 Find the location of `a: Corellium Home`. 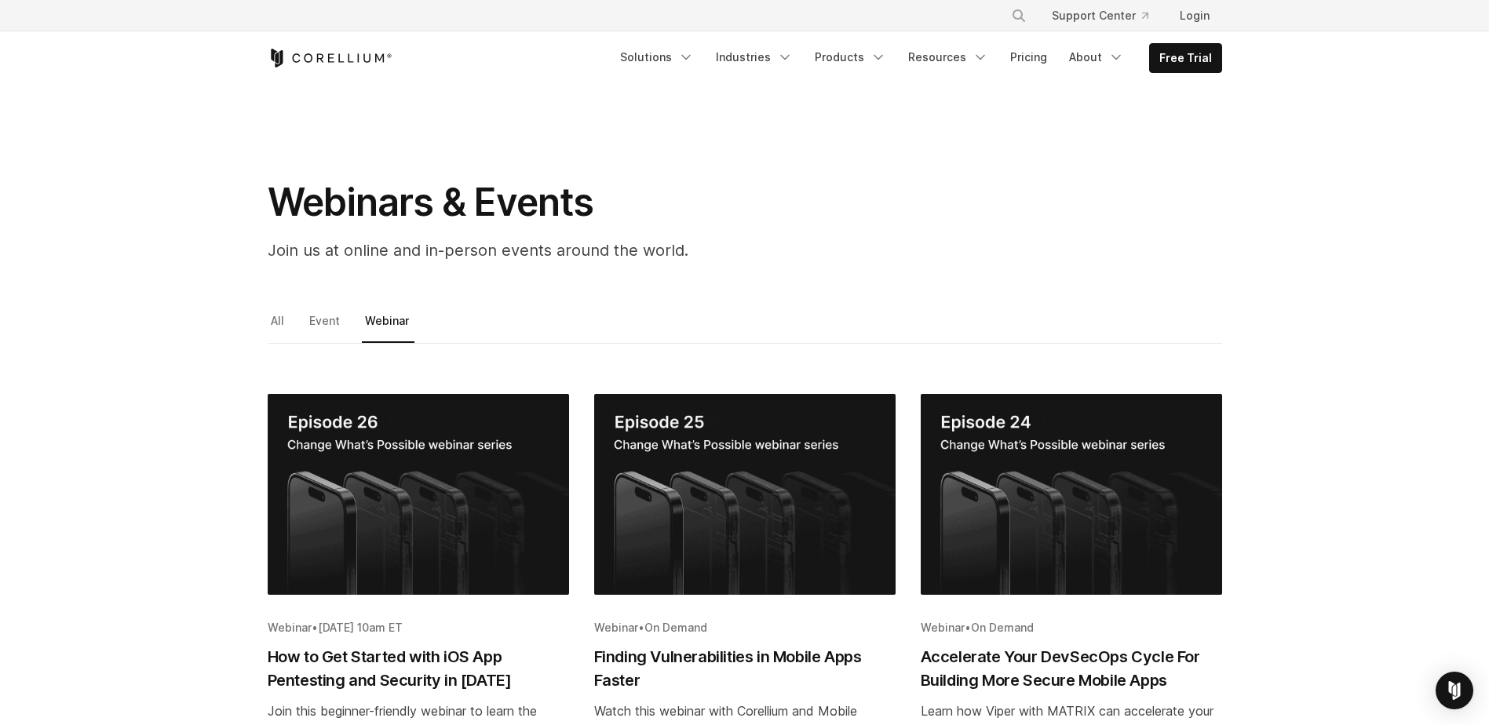

a: Corellium Home is located at coordinates (330, 58).